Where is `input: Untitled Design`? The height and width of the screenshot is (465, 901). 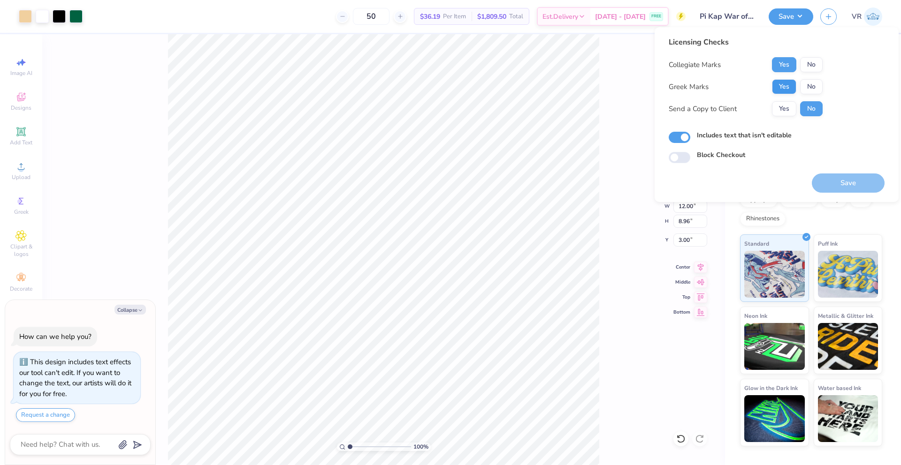
input: Untitled Design is located at coordinates (727, 16).